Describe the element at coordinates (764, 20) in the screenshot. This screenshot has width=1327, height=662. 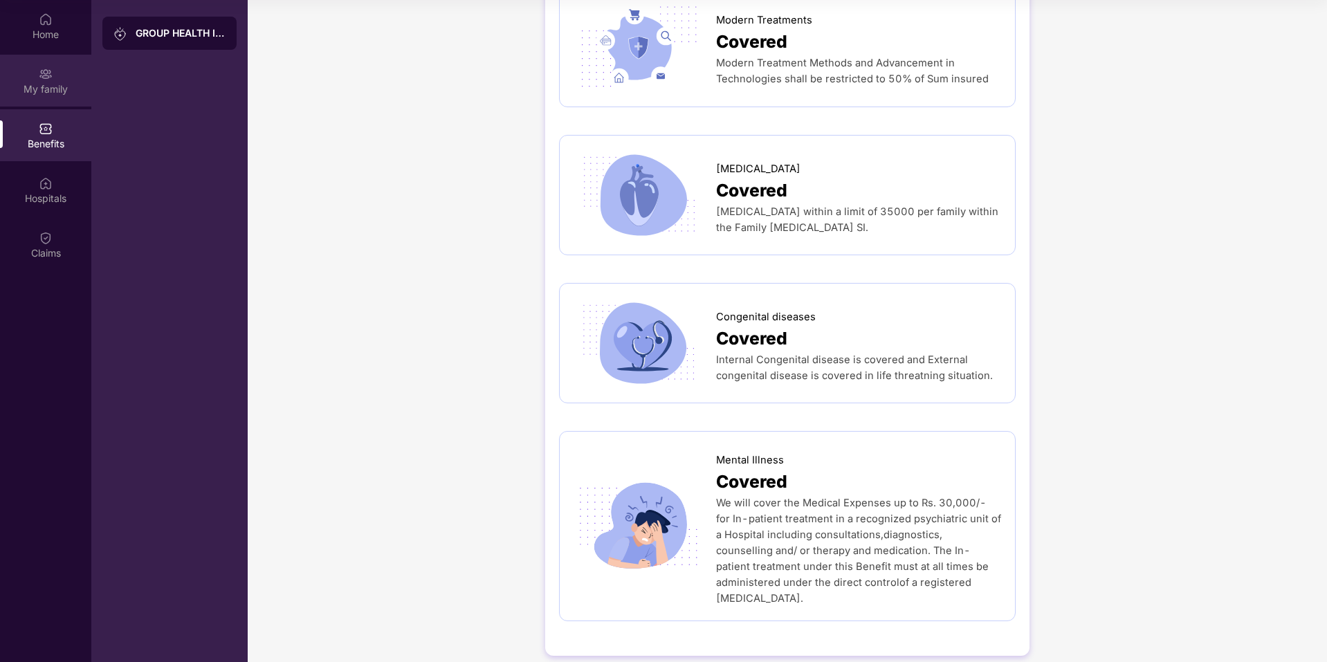
I see `span: Modern Treatments` at that location.